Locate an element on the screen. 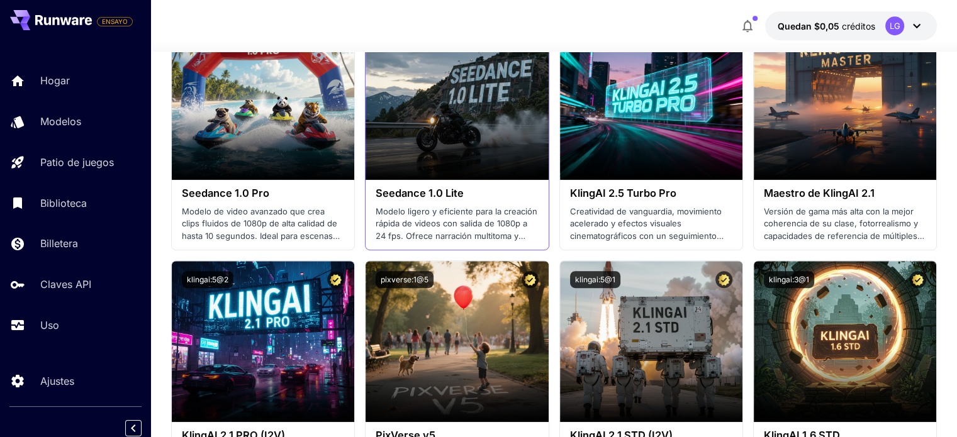 This screenshot has height=437, width=957. font: KlingAI 2.5 Turbo Pro is located at coordinates (623, 193).